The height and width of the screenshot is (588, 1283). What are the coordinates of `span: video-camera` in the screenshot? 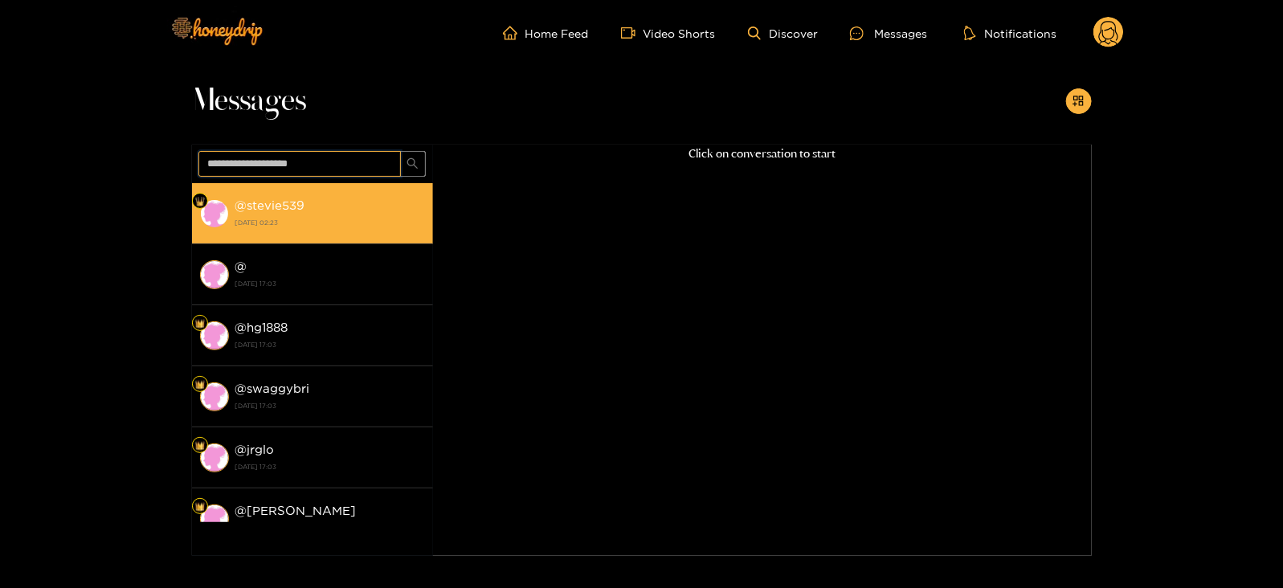 It's located at (632, 33).